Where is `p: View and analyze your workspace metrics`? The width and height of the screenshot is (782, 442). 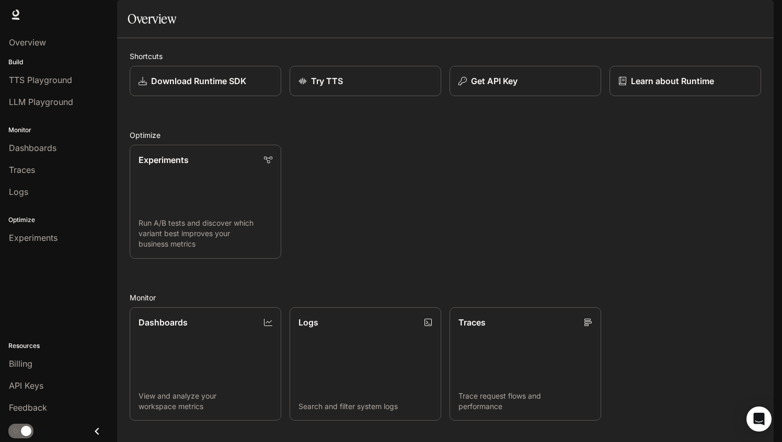
p: View and analyze your workspace metrics is located at coordinates (205, 401).